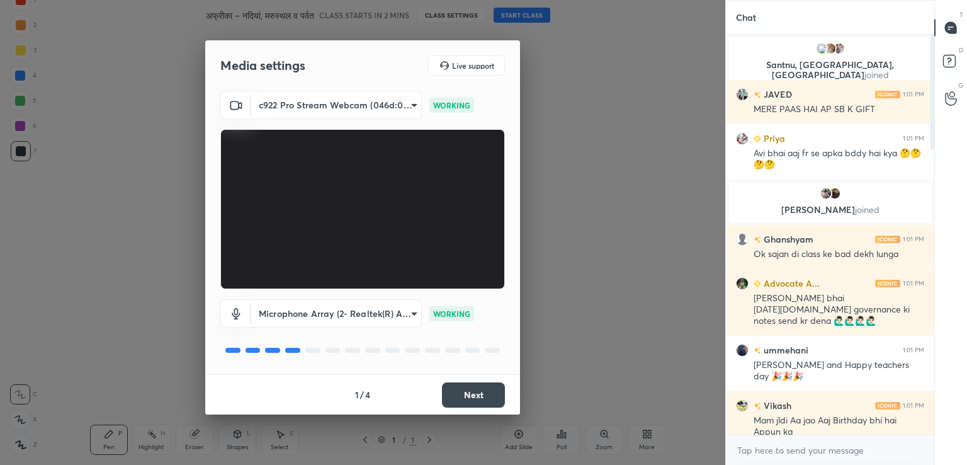 This screenshot has width=967, height=465. I want to click on p: D, so click(961, 50).